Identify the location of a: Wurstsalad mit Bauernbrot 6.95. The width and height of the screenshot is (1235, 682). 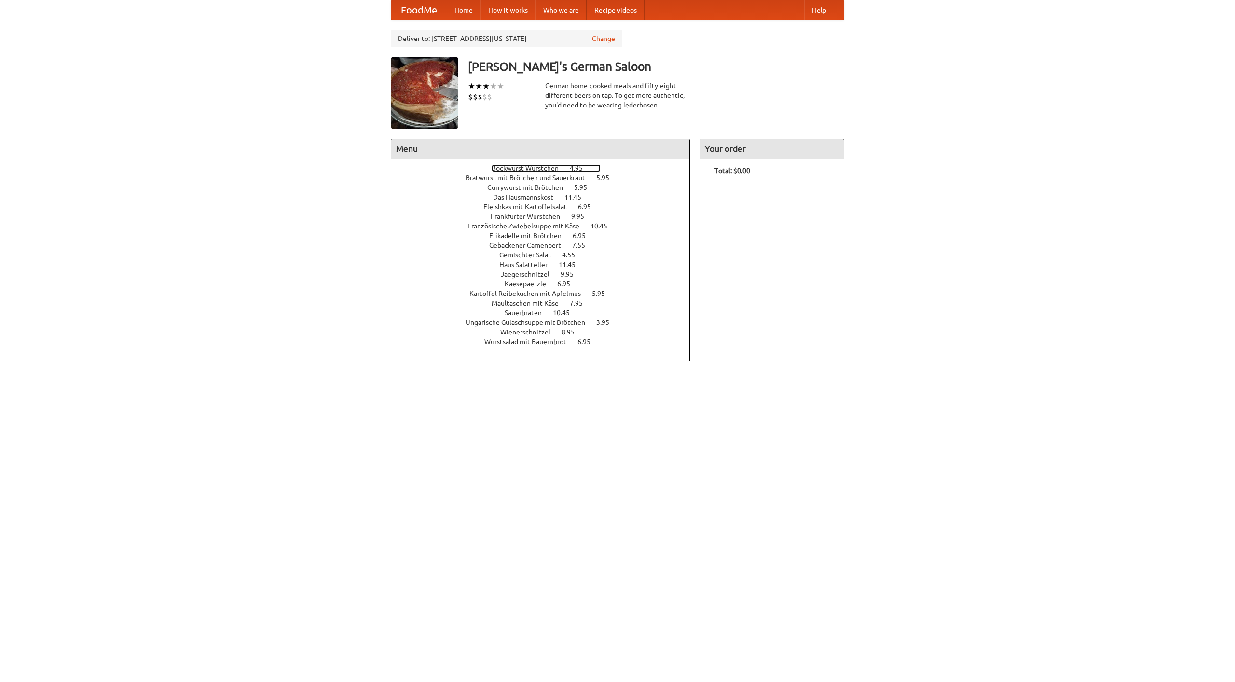
(546, 342).